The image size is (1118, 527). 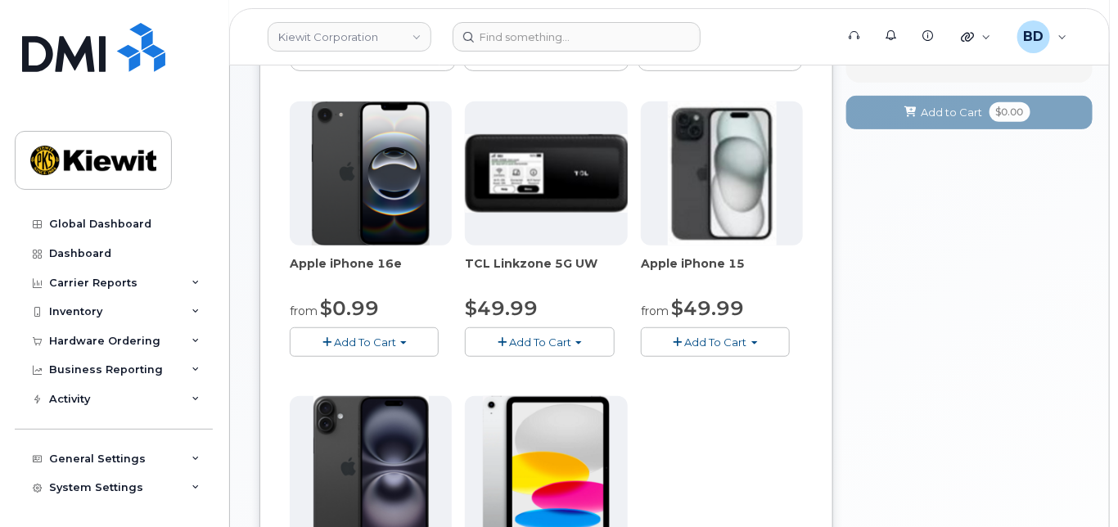 I want to click on input: Find something..., so click(x=576, y=37).